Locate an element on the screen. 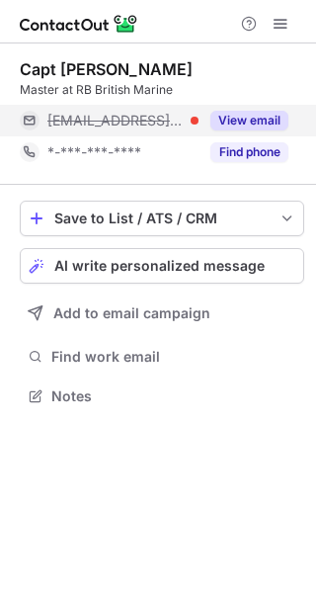 The height and width of the screenshot is (593, 316). span: AI write personalized message is located at coordinates (159, 266).